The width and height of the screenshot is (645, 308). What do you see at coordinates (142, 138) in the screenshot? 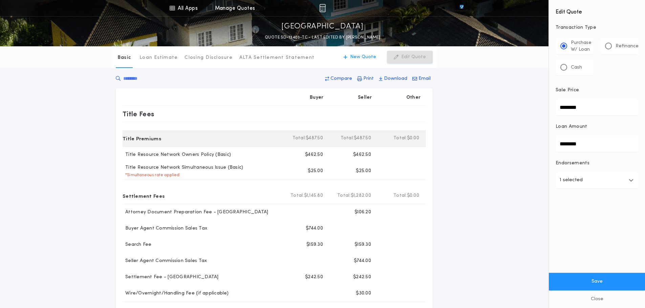
I see `p: Title Premiums` at bounding box center [142, 138].